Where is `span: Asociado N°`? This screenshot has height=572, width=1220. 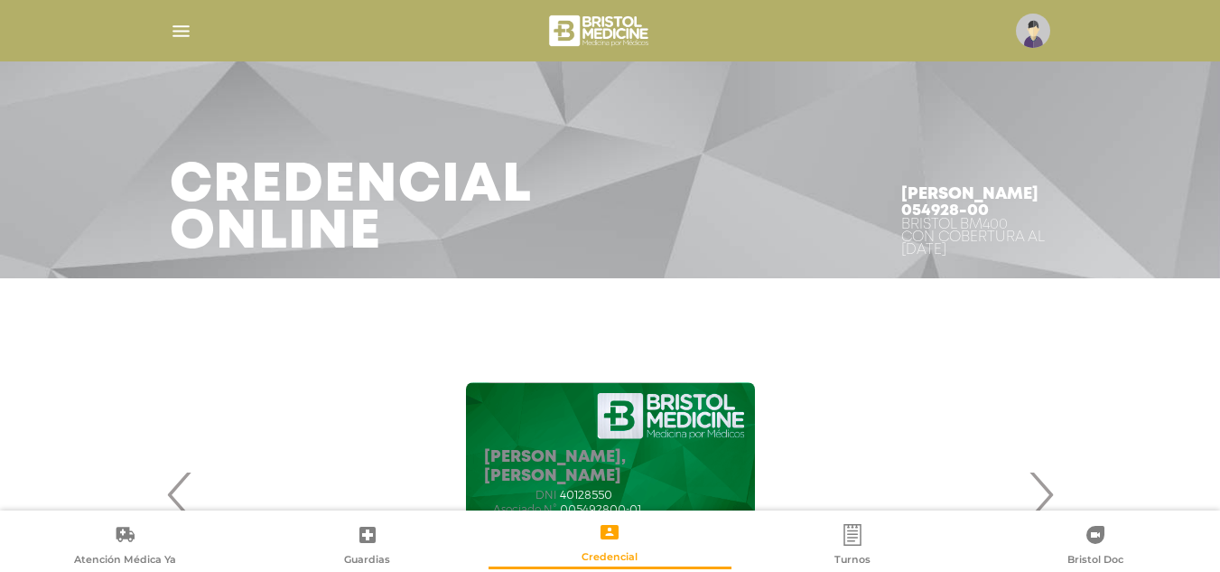 span: Asociado N° is located at coordinates (520, 509).